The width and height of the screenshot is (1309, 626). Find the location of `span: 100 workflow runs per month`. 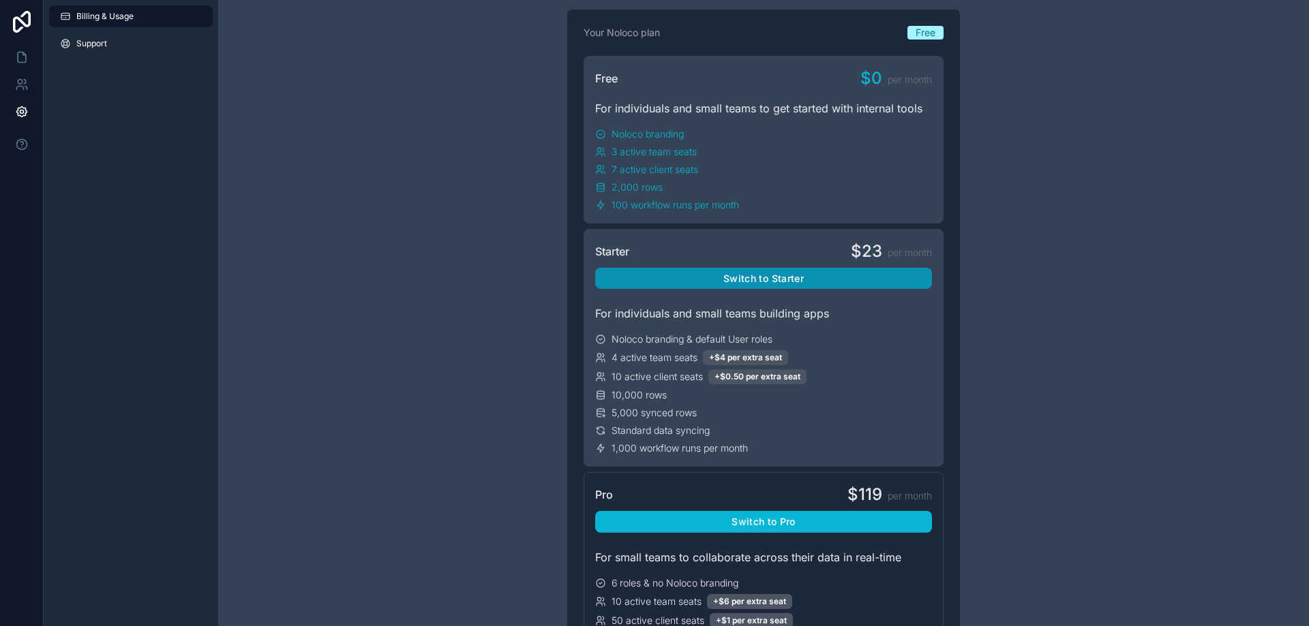

span: 100 workflow runs per month is located at coordinates (675, 205).